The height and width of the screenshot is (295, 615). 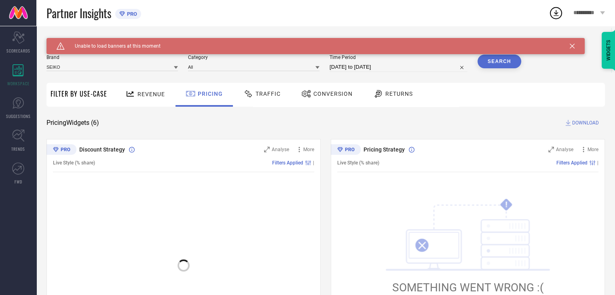 I want to click on span: Category, so click(x=254, y=57).